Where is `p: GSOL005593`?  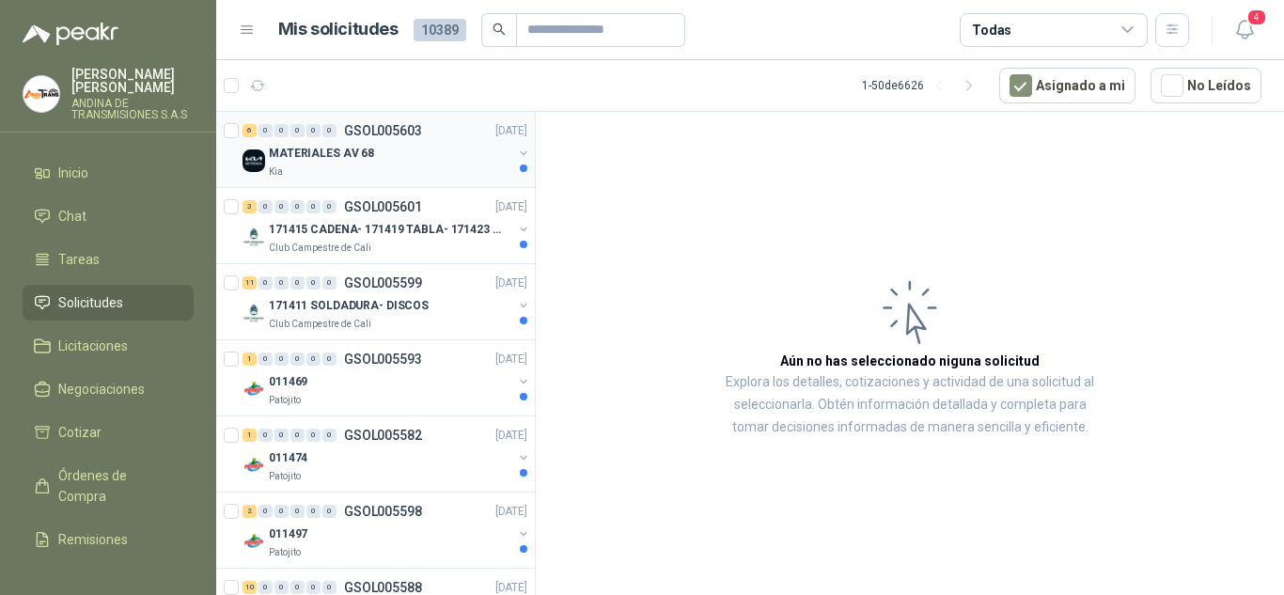
p: GSOL005593 is located at coordinates (383, 359).